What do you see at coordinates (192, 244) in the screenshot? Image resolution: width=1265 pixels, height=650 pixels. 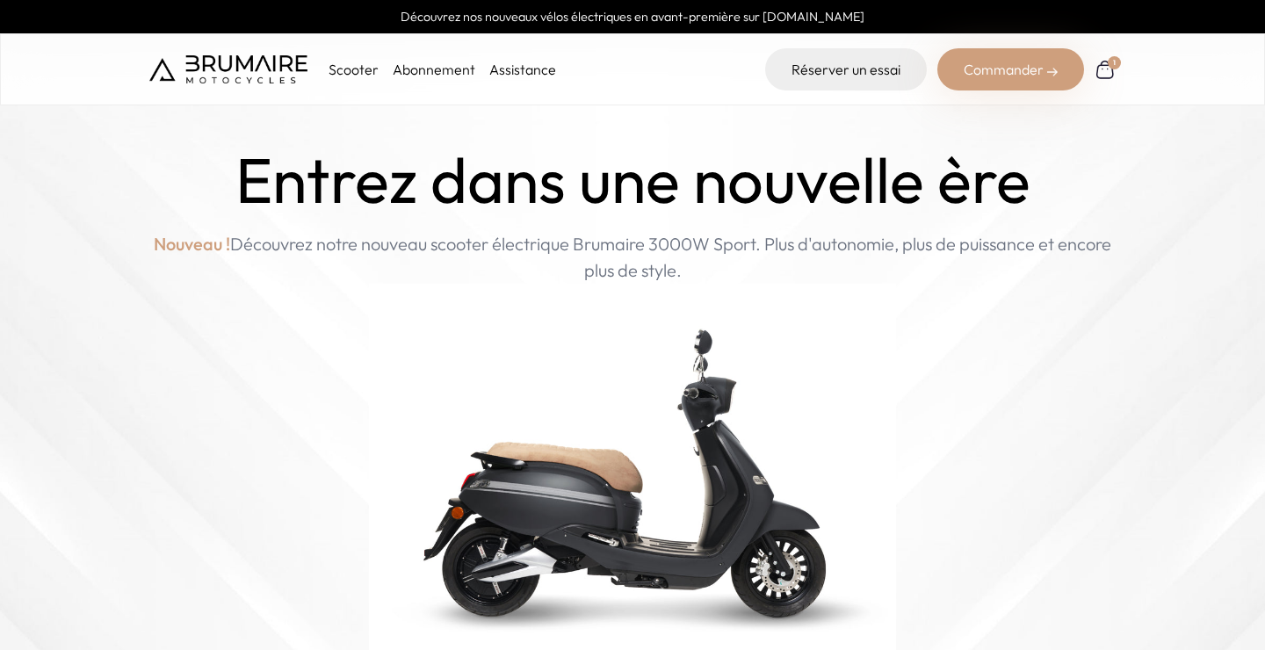 I see `span: Nouveau !` at bounding box center [192, 244].